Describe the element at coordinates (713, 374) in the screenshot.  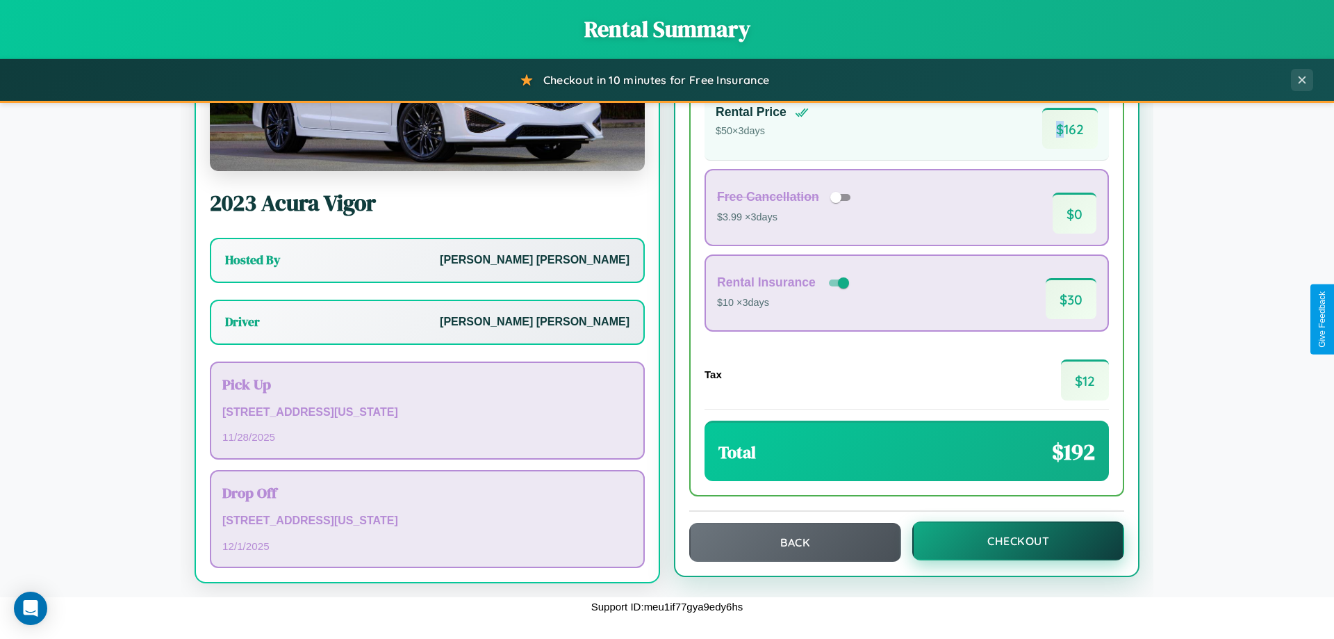
I see `h4: Tax` at that location.